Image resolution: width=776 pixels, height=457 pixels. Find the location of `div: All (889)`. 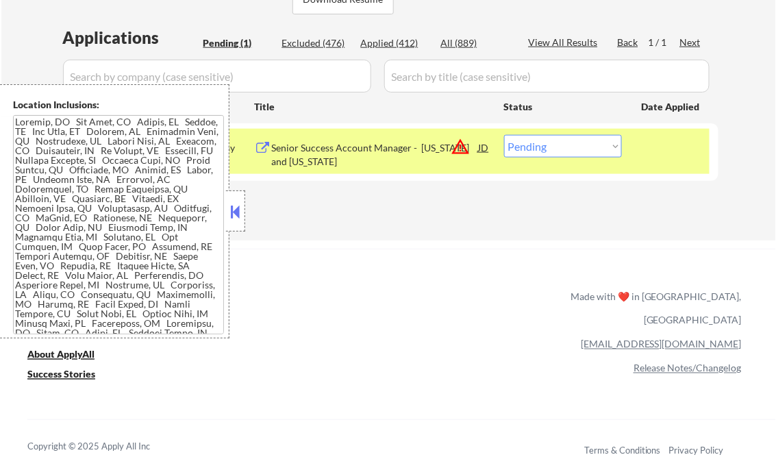

div: All (889) is located at coordinates (475, 43).